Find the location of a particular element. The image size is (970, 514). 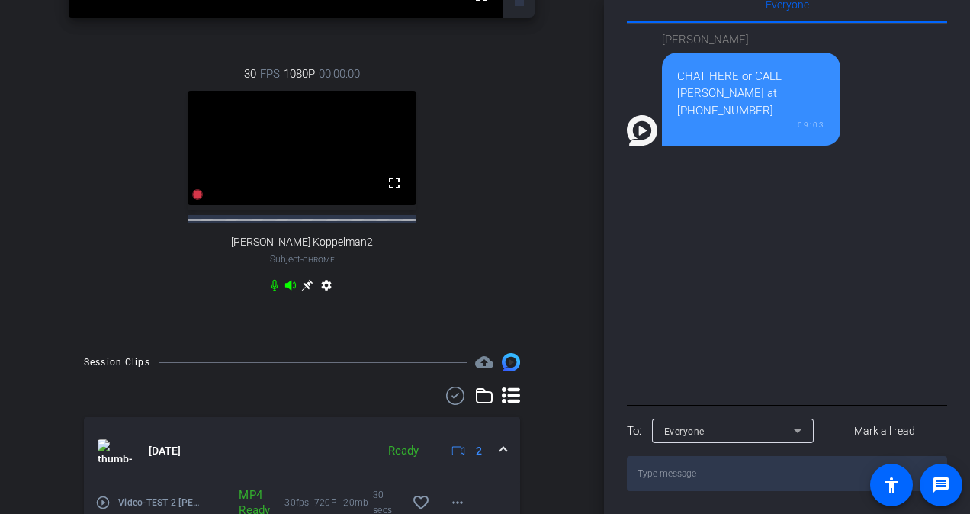

span: Destinations for your clips is located at coordinates (484, 362).